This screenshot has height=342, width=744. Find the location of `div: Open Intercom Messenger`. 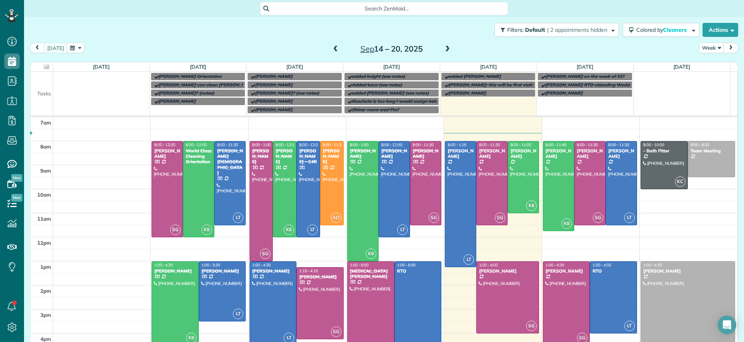

div: Open Intercom Messenger is located at coordinates (727, 325).